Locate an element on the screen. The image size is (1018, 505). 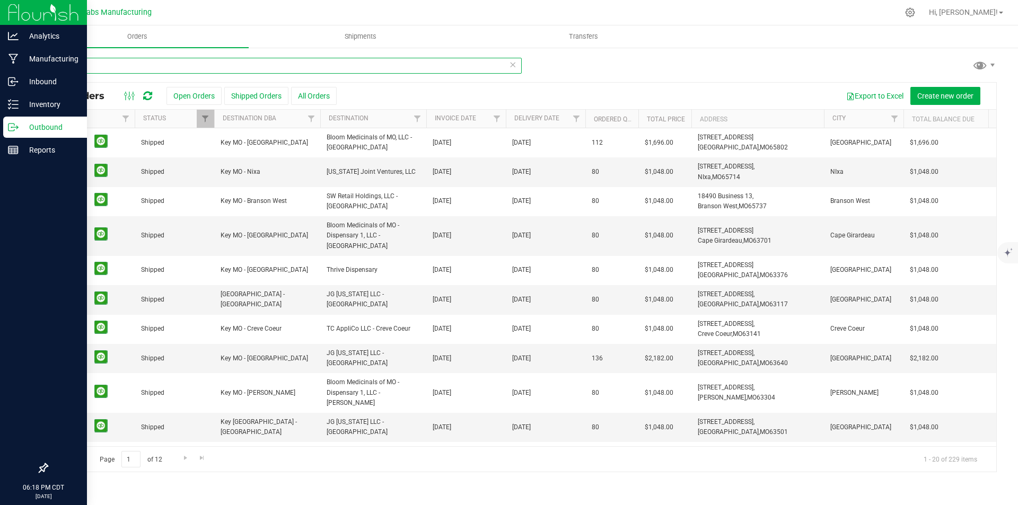
input: 1 is located at coordinates (131, 459).